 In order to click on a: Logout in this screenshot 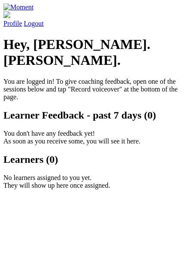, I will do `click(34, 23)`.